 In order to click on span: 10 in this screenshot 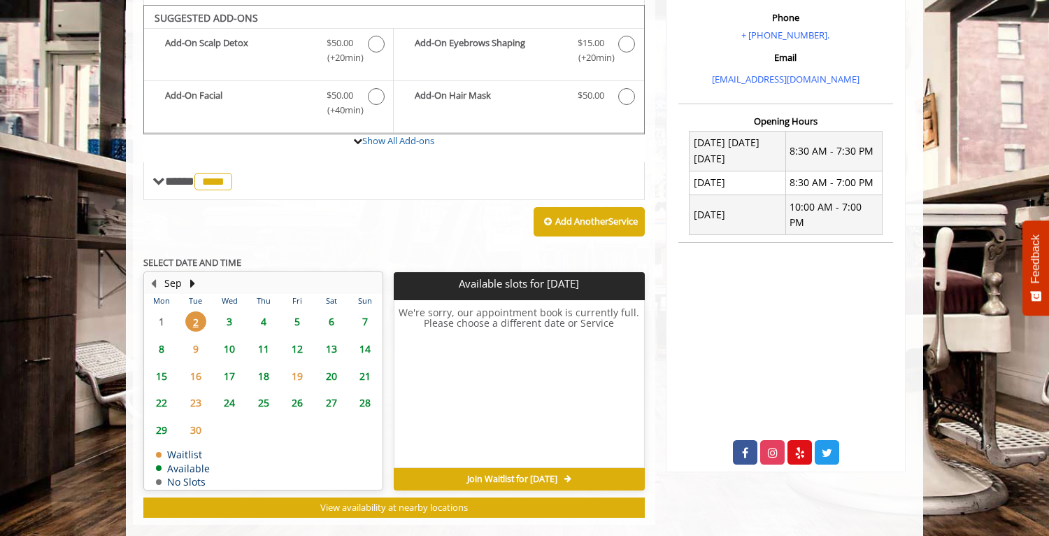, I will do `click(229, 348)`.